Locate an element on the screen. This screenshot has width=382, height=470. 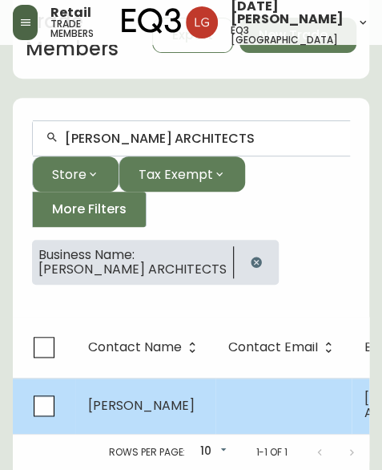
span: More Filters is located at coordinates (89, 209).